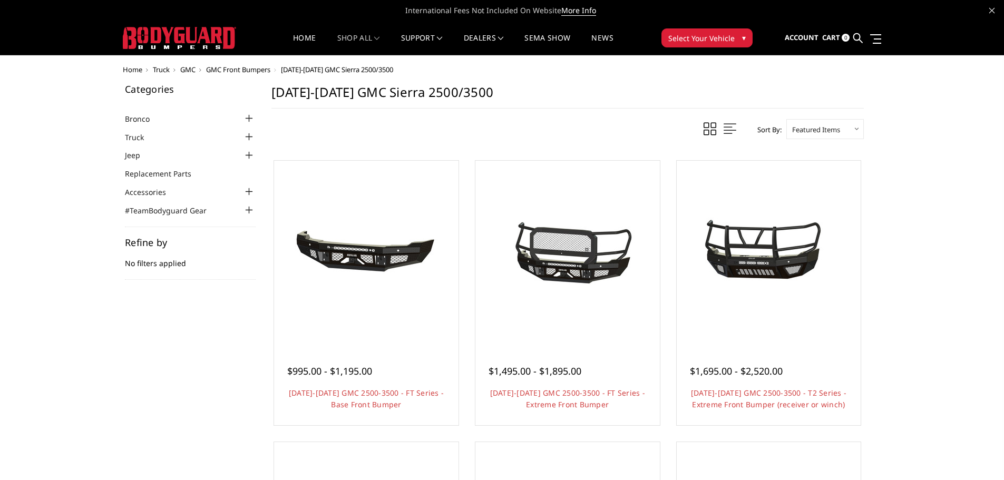  Describe the element at coordinates (802, 37) in the screenshot. I see `span: Account` at that location.